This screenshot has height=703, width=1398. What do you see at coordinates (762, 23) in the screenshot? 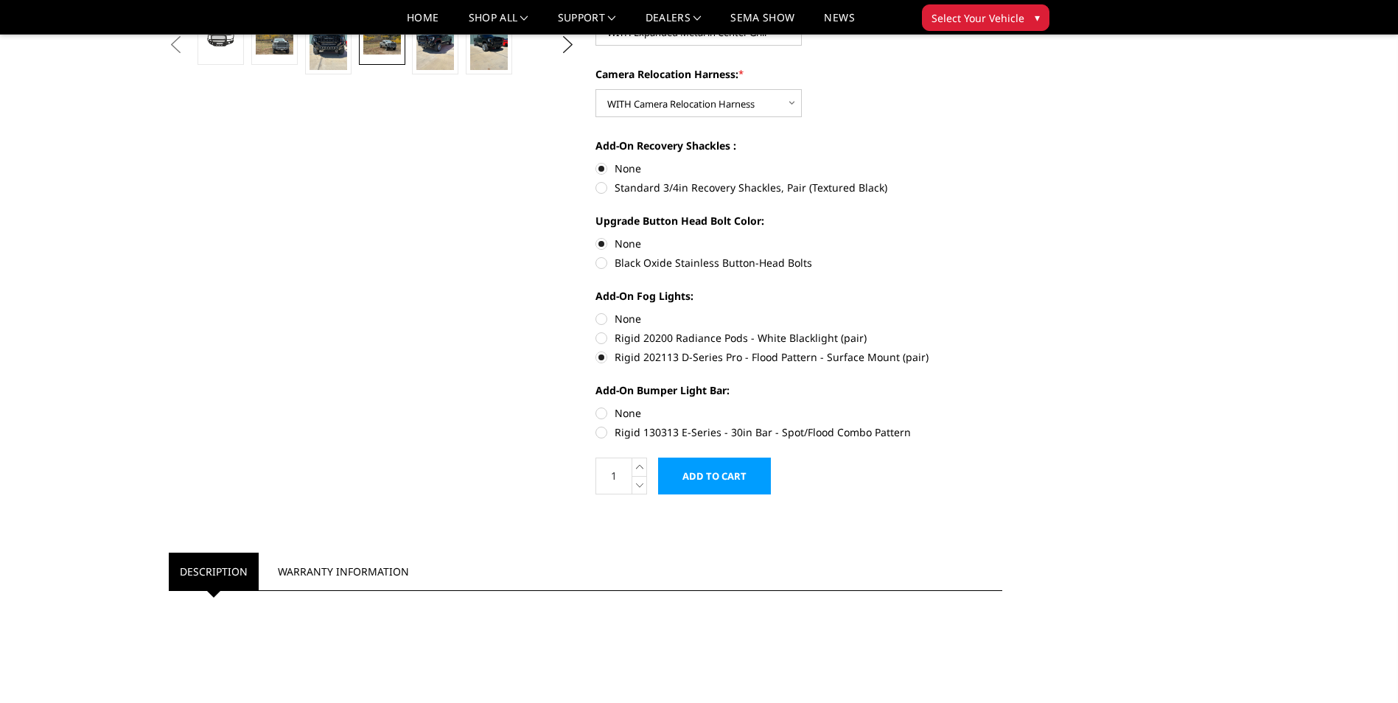
I see `a: SEMA Show` at bounding box center [762, 23].